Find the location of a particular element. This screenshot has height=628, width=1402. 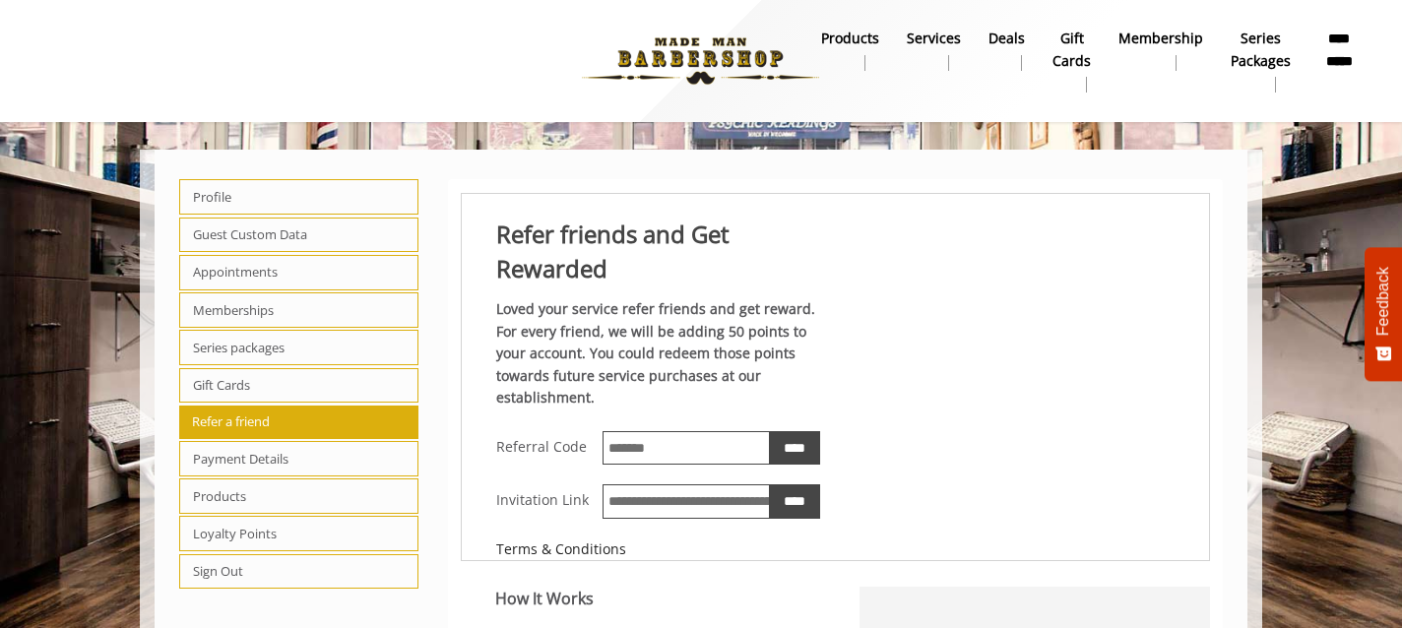

b: How It Works is located at coordinates (545, 599).